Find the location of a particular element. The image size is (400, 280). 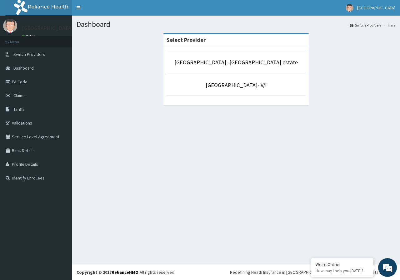

li: Here is located at coordinates (389, 25).